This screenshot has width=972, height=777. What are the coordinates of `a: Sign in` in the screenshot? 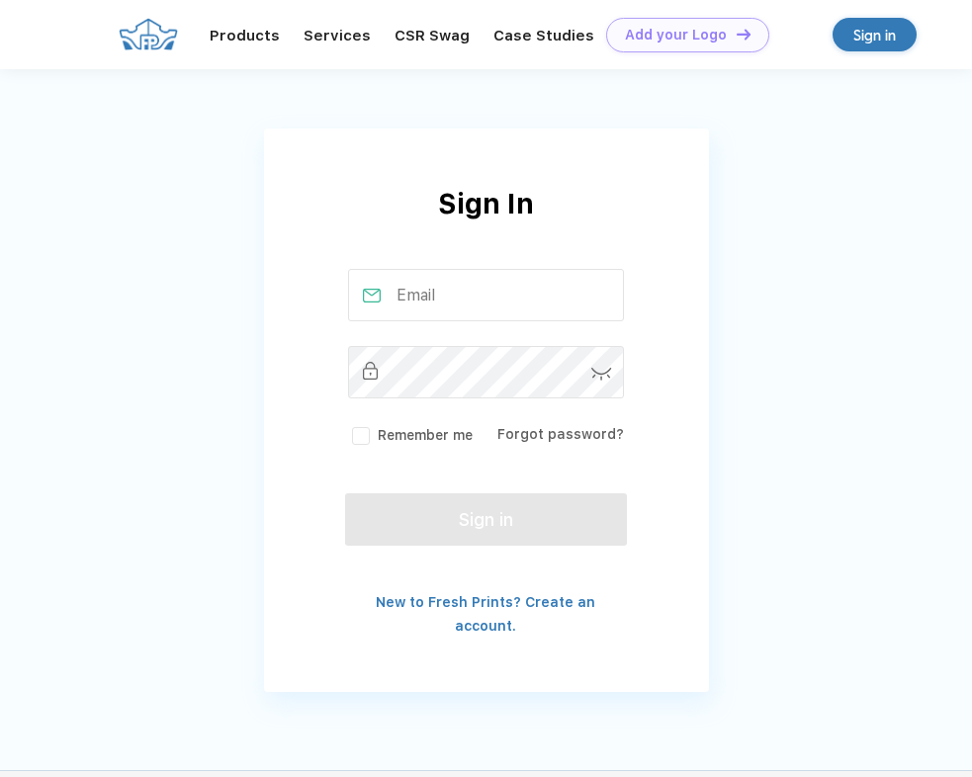 It's located at (874, 35).